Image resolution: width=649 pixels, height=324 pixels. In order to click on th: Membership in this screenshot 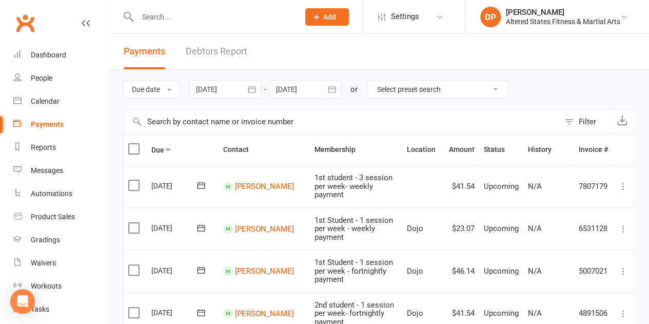, I will do `click(356, 149)`.